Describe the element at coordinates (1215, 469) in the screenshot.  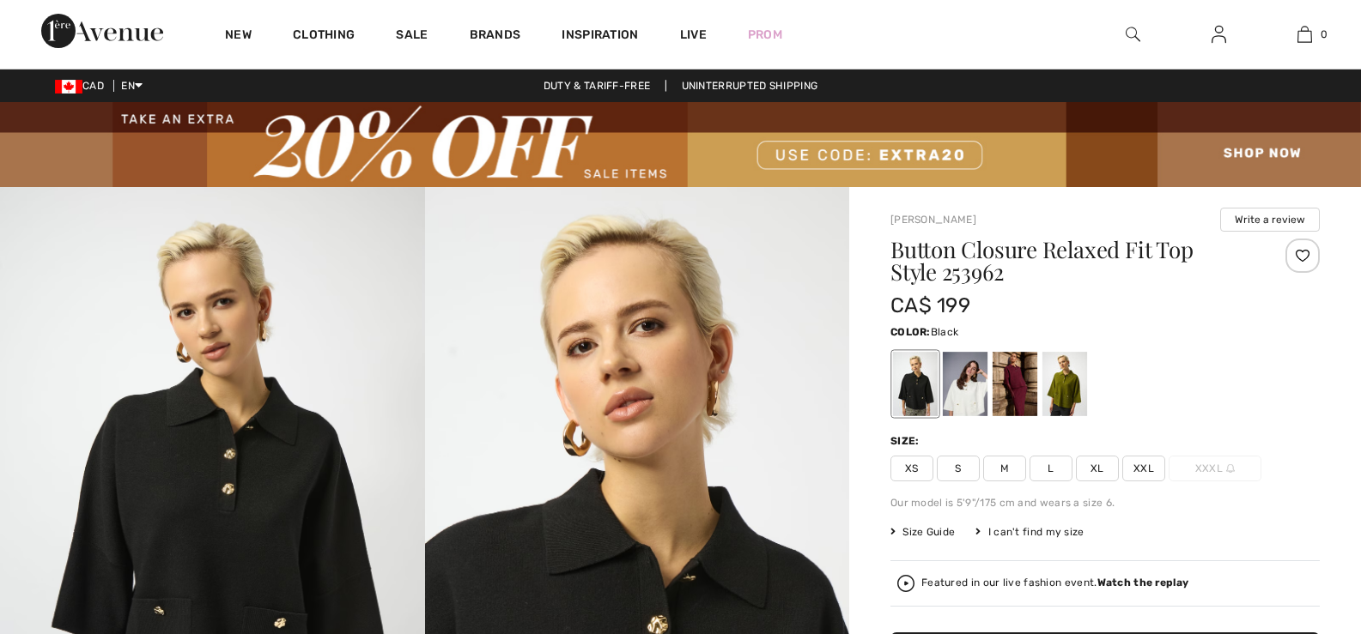
I see `span: XXXL` at that location.